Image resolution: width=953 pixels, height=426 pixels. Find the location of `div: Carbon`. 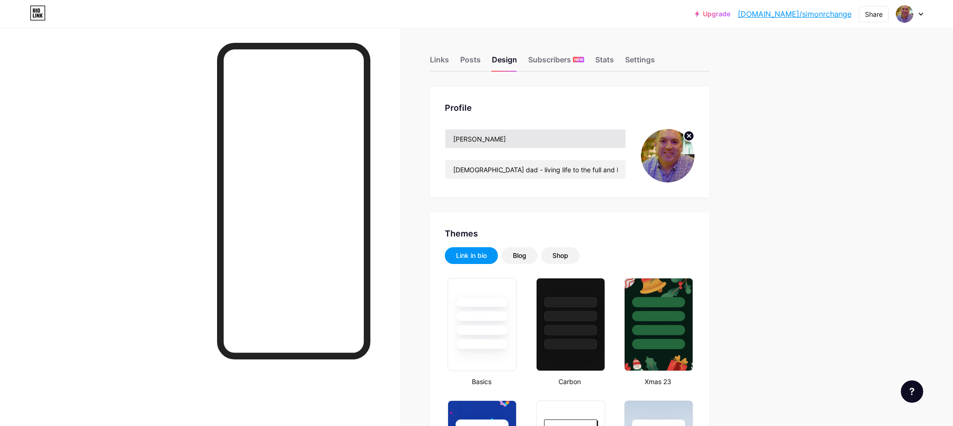

div: Carbon is located at coordinates (570, 382).